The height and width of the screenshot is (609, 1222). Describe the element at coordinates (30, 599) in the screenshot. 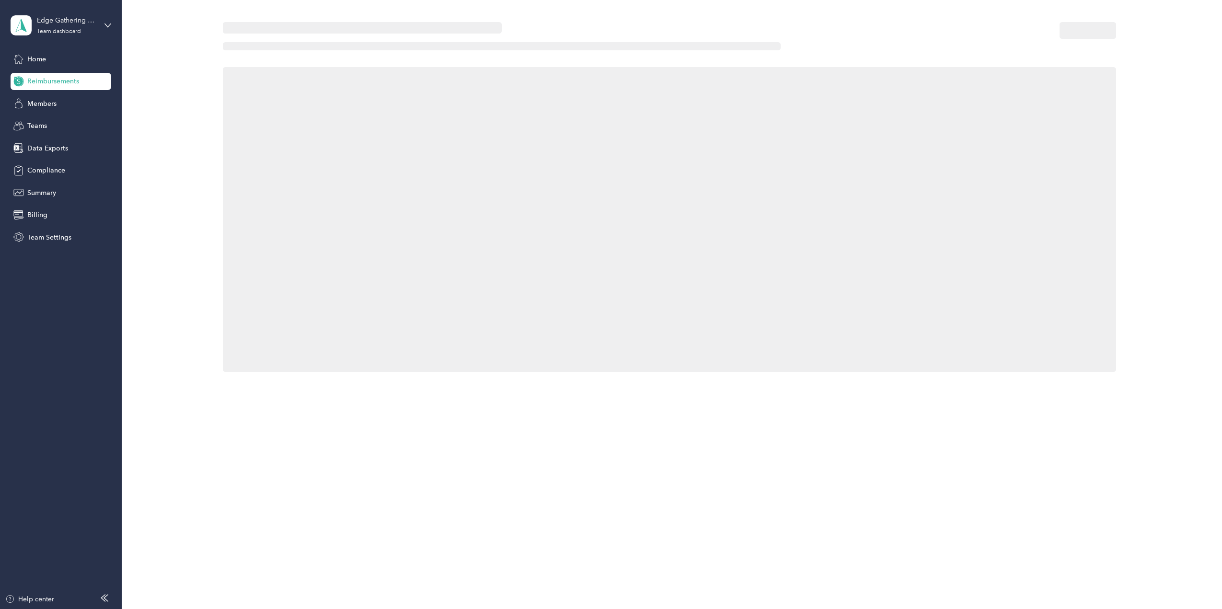

I see `div: Help center` at that location.